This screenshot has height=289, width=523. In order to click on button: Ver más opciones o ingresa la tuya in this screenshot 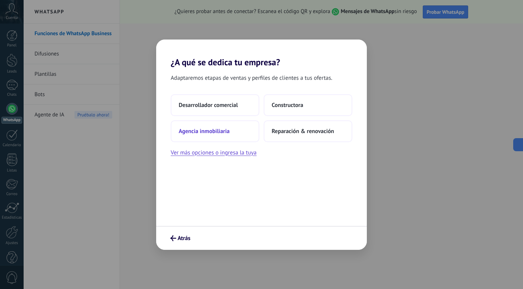, I will do `click(214, 153)`.